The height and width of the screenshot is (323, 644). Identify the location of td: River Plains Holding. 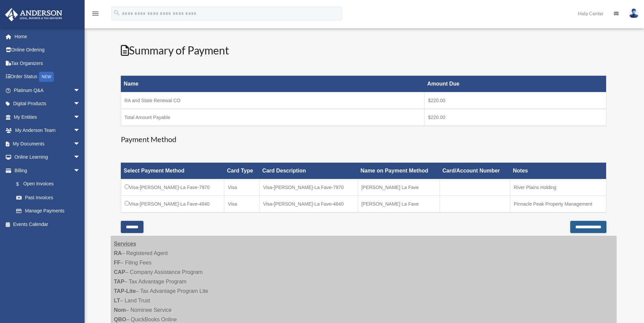
(558, 187).